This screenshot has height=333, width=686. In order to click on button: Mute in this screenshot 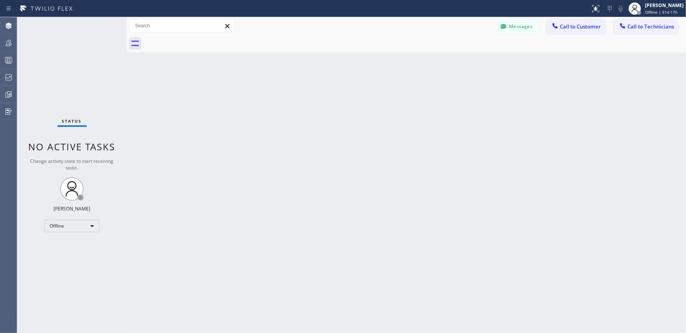, I will do `click(621, 9)`.